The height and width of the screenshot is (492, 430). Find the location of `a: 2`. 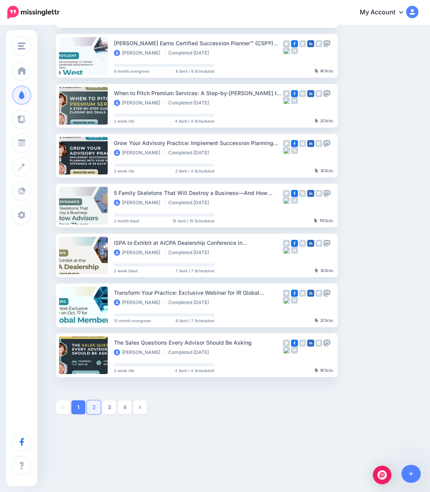

a: 2 is located at coordinates (94, 407).